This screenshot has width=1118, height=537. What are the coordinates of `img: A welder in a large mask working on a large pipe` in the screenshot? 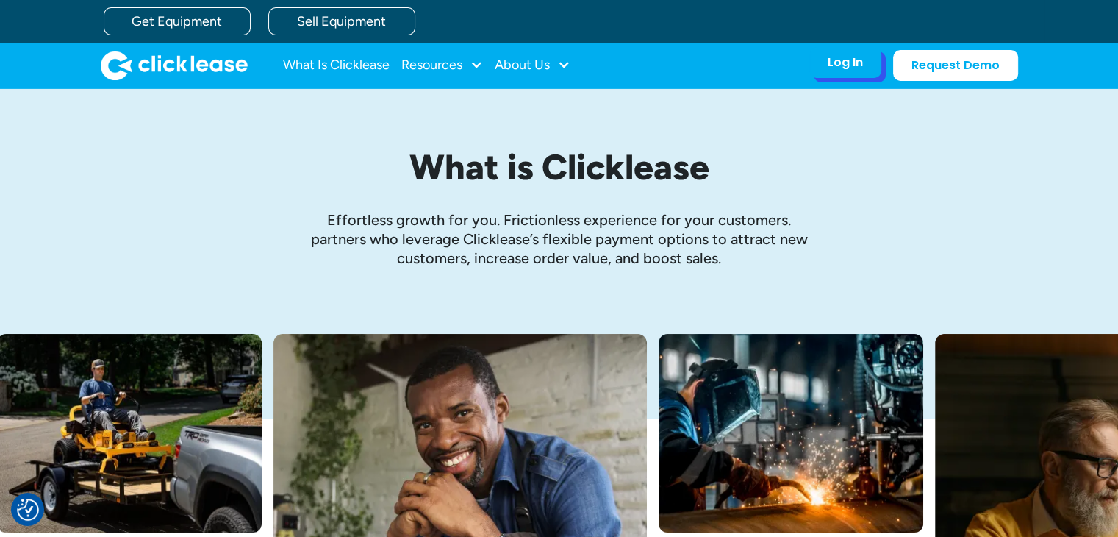 It's located at (791, 433).